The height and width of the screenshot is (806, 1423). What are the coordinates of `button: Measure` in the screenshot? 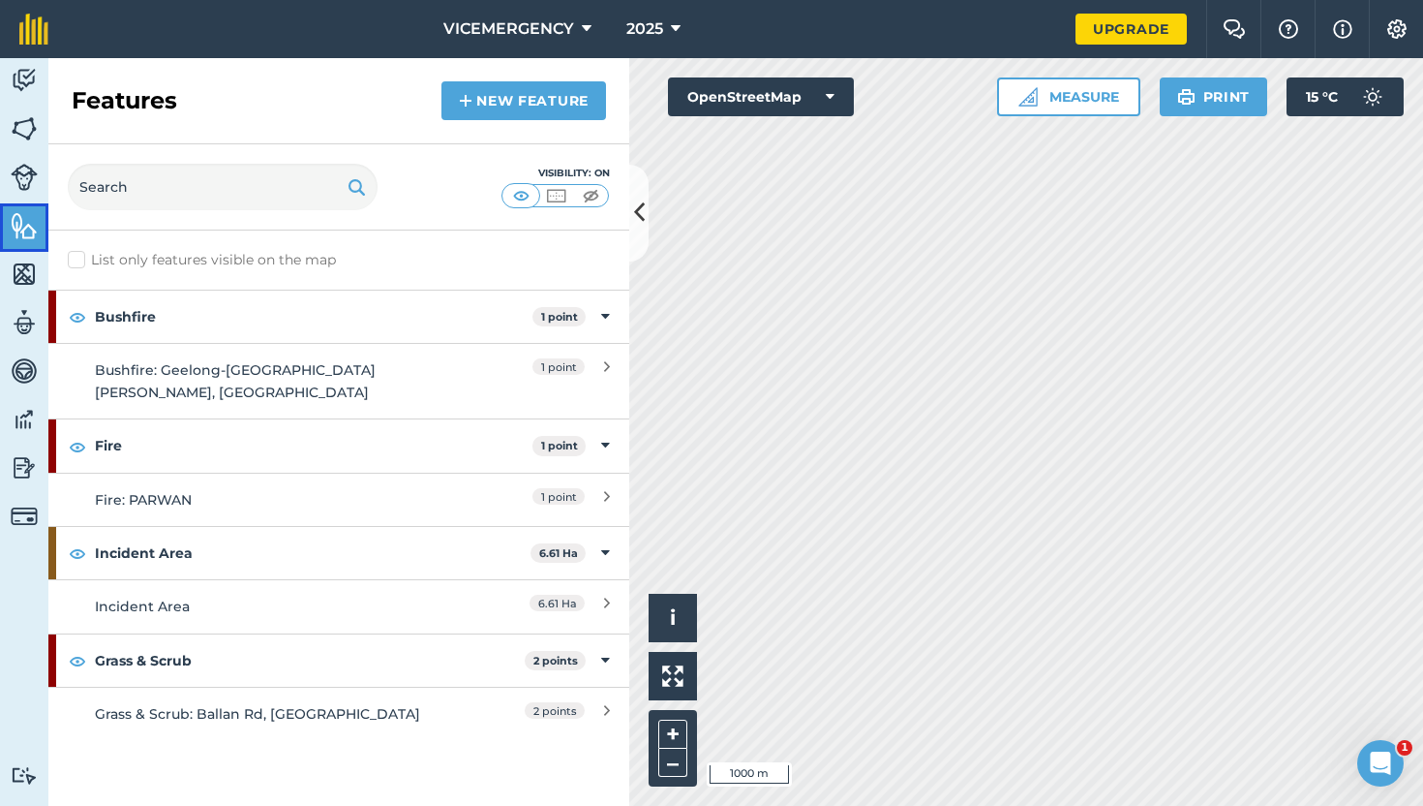 It's located at (1069, 97).